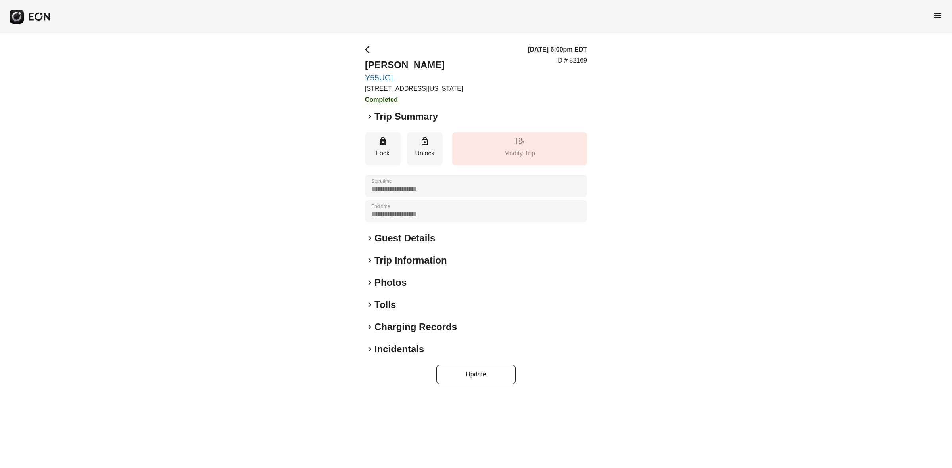 The image size is (952, 468). What do you see at coordinates (414, 100) in the screenshot?
I see `h3: Completed` at bounding box center [414, 100].